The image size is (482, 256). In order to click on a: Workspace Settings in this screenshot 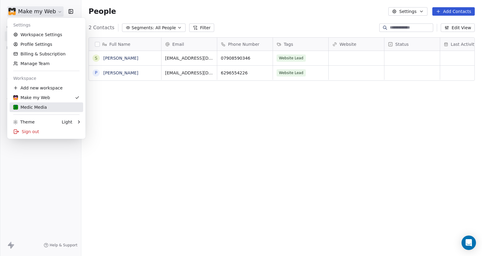, I will do `click(46, 35)`.